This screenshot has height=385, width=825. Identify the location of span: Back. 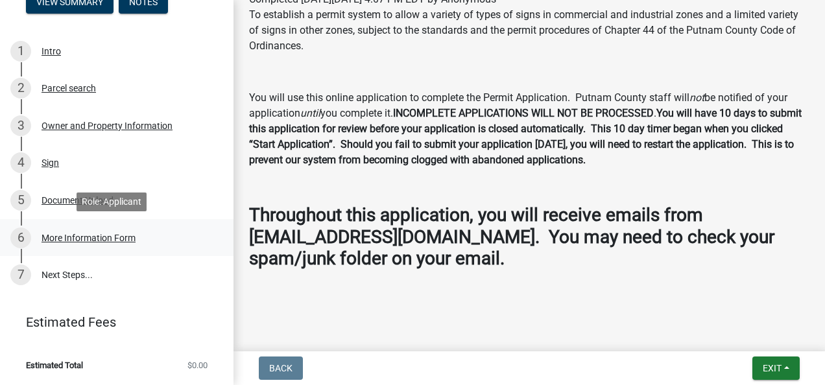
(281, 368).